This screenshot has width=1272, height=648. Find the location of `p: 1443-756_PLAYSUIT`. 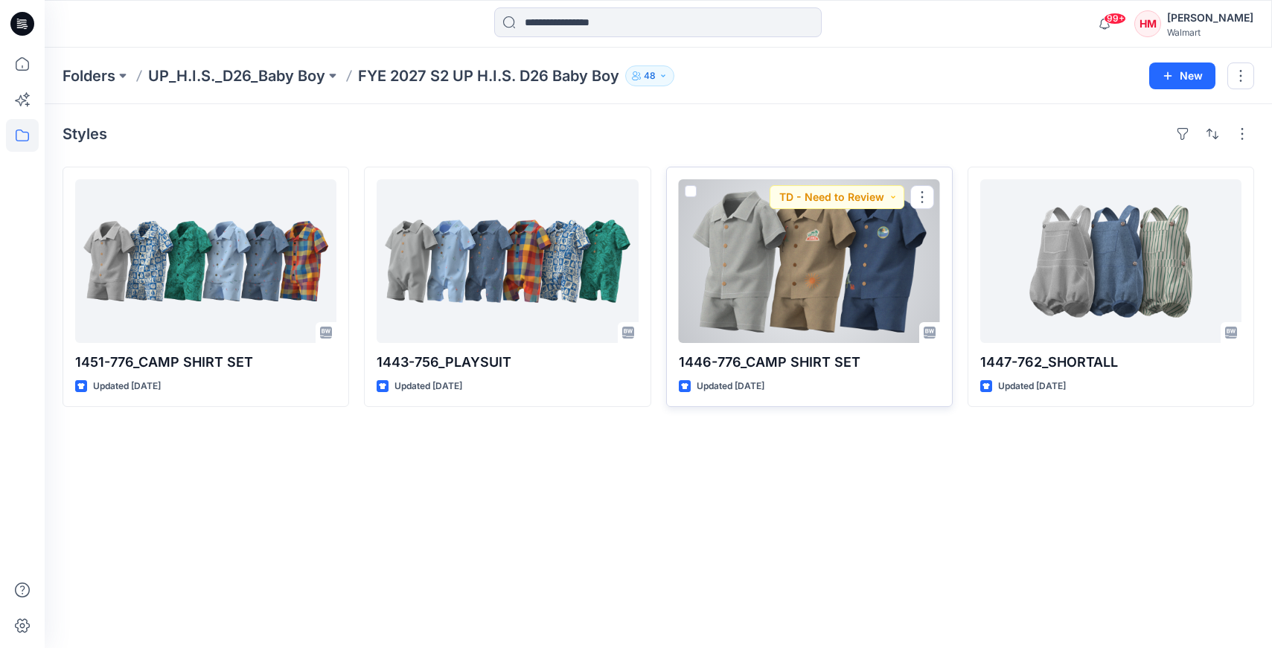

p: 1443-756_PLAYSUIT is located at coordinates (507, 363).